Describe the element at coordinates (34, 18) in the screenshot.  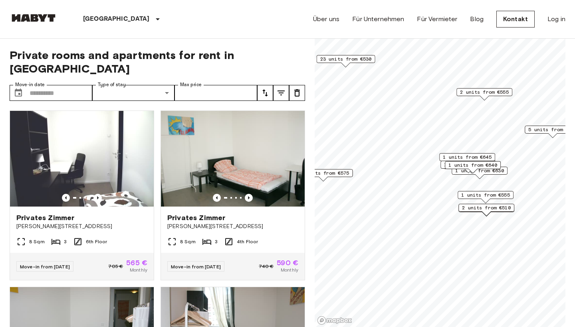
I see `img: Habyt` at that location.